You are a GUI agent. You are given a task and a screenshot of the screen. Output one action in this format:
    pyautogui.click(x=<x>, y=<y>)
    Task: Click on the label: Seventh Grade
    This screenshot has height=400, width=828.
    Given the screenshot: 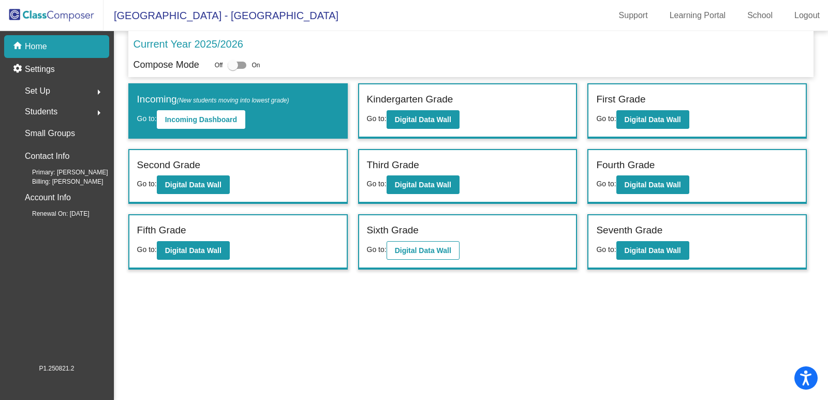 What is the action you would take?
    pyautogui.click(x=629, y=230)
    